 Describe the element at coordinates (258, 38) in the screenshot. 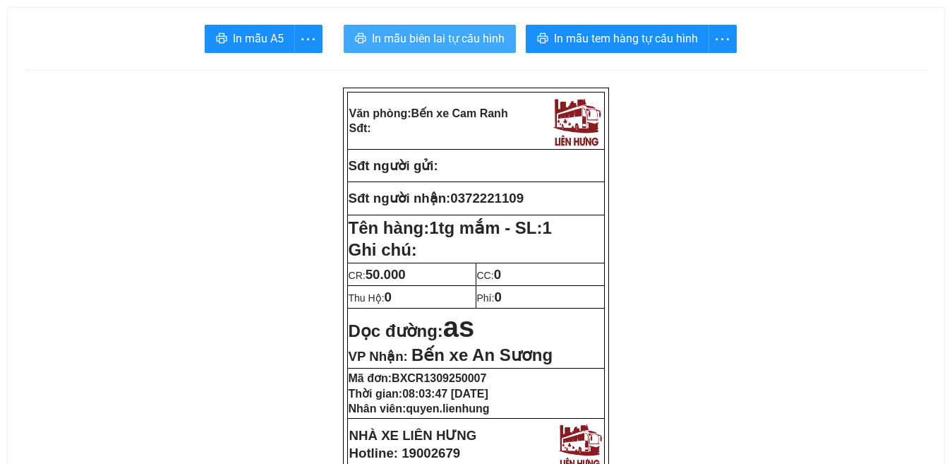

I see `span: In mẫu A5` at that location.